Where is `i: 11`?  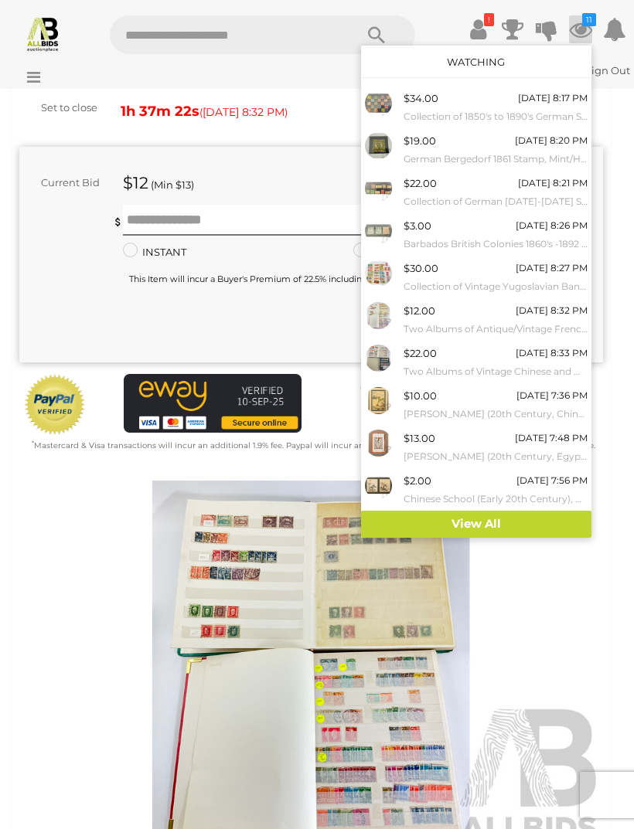 i: 11 is located at coordinates (589, 19).